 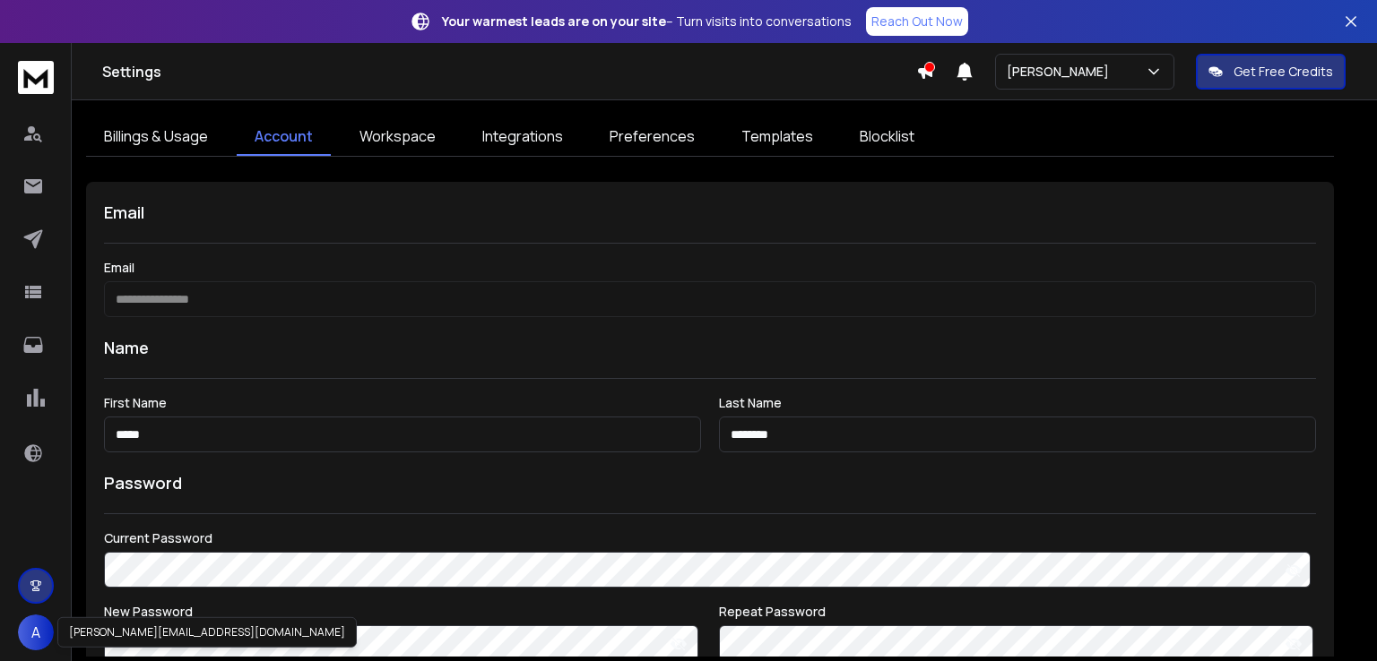 What do you see at coordinates (143, 483) in the screenshot?
I see `h1: Password` at bounding box center [143, 483].